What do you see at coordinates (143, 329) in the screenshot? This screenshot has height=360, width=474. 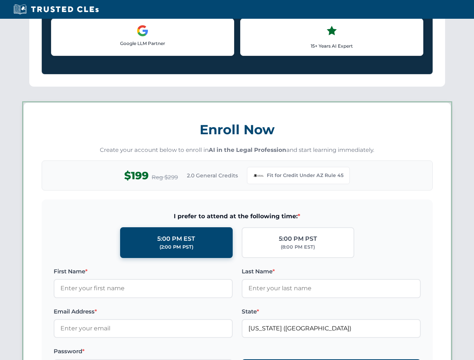 I see `input: Enter your email` at bounding box center [143, 329].